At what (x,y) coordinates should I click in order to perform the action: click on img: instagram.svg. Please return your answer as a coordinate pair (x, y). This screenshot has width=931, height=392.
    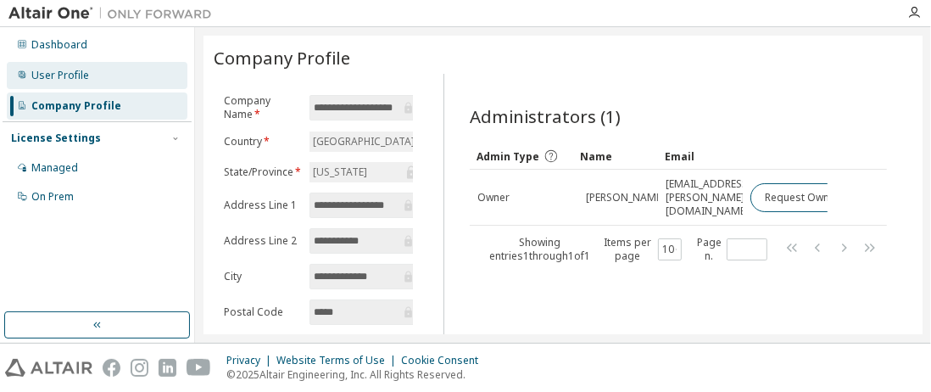
    Looking at the image, I should click on (139, 367).